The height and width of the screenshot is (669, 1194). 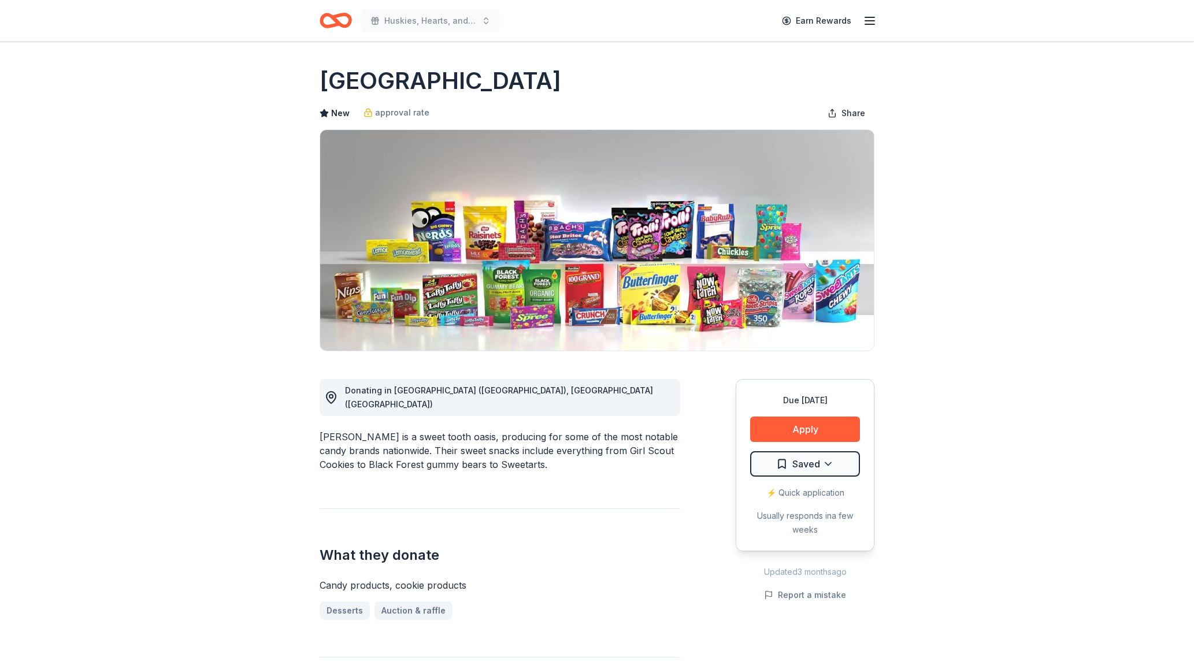 What do you see at coordinates (853, 113) in the screenshot?
I see `span: Share` at bounding box center [853, 113].